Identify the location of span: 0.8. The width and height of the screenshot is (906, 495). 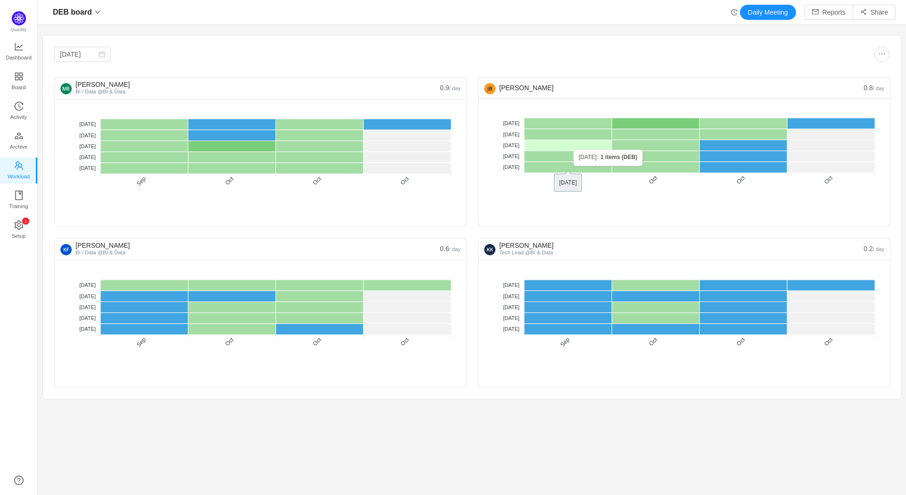
(874, 88).